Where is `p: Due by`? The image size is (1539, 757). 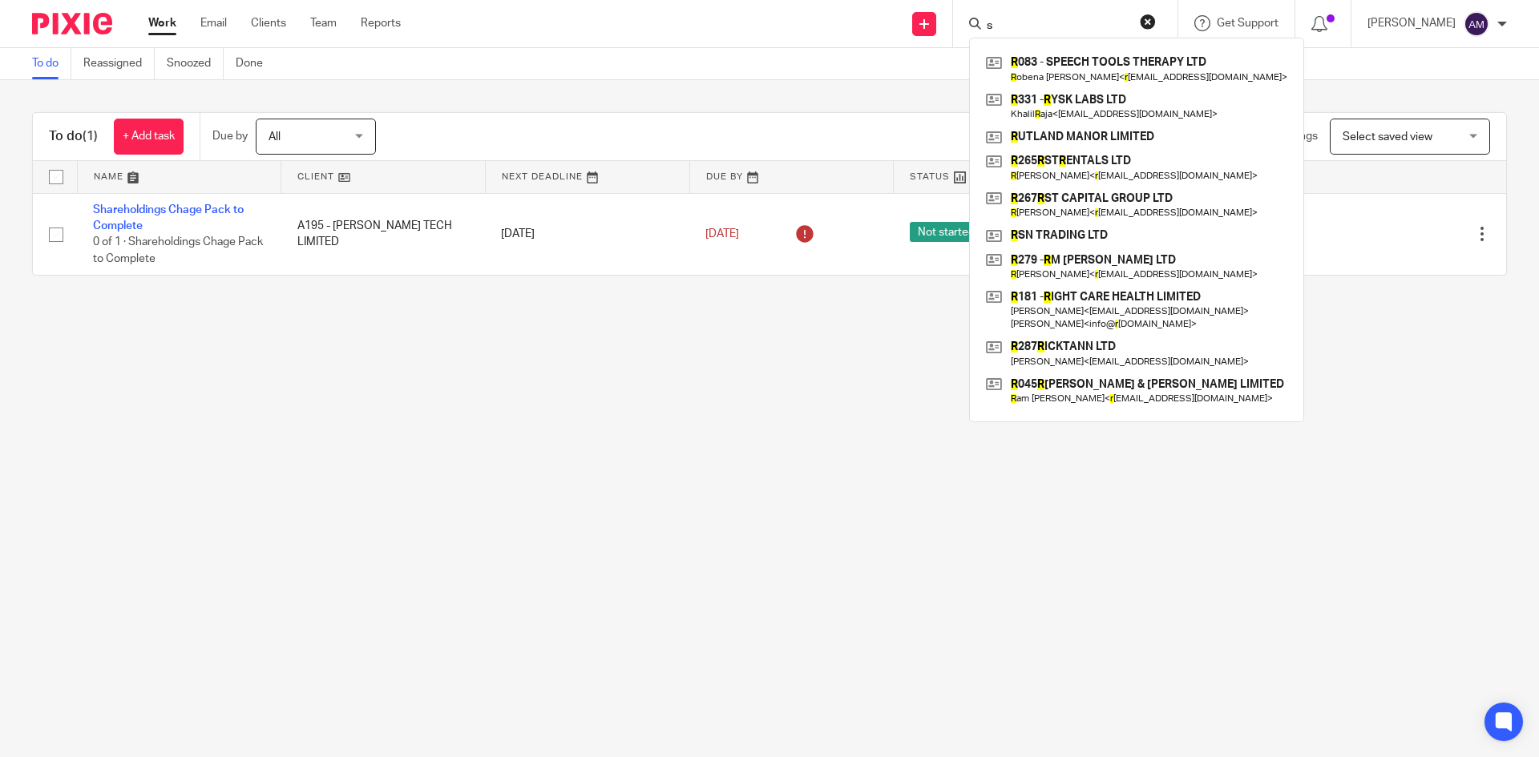
p: Due by is located at coordinates (230, 136).